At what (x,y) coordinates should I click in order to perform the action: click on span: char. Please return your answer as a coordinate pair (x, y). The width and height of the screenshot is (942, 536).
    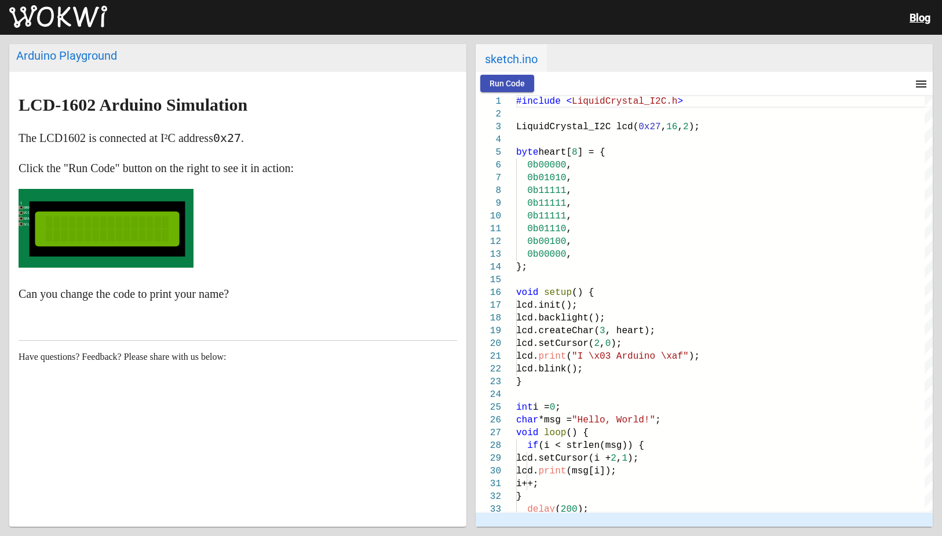
    Looking at the image, I should click on (527, 420).